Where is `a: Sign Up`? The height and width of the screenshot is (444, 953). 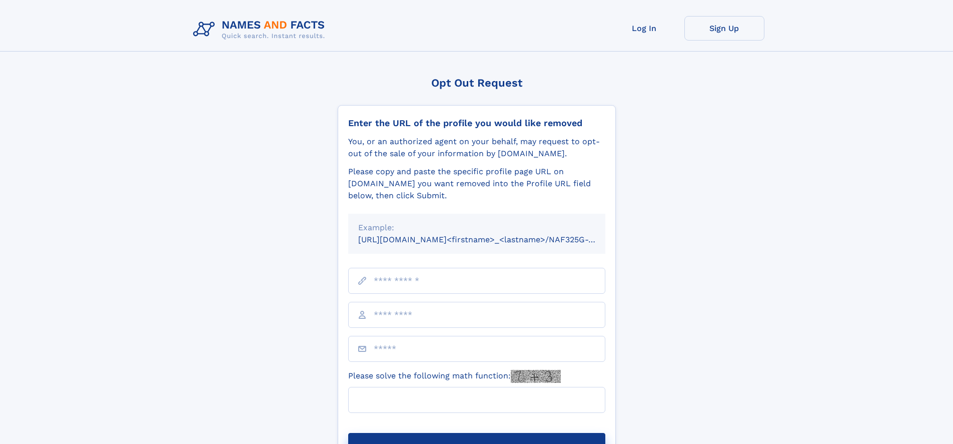
a: Sign Up is located at coordinates (724, 28).